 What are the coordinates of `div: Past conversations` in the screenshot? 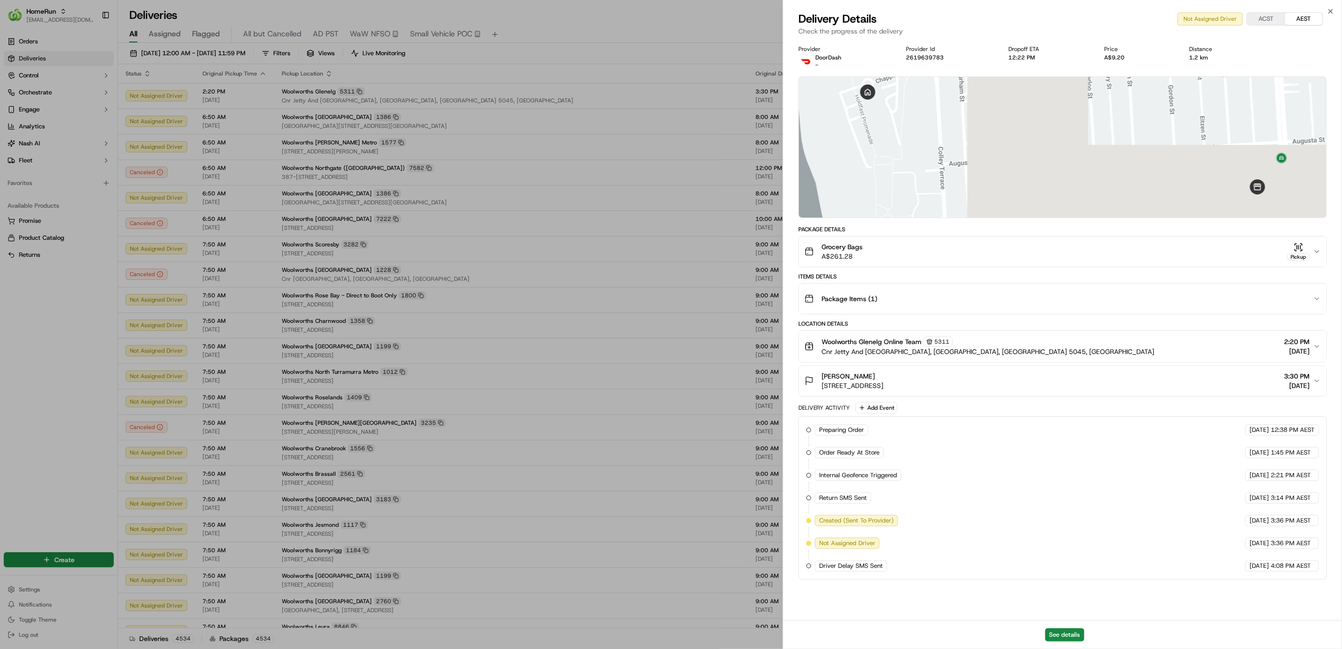 It's located at (36, 126).